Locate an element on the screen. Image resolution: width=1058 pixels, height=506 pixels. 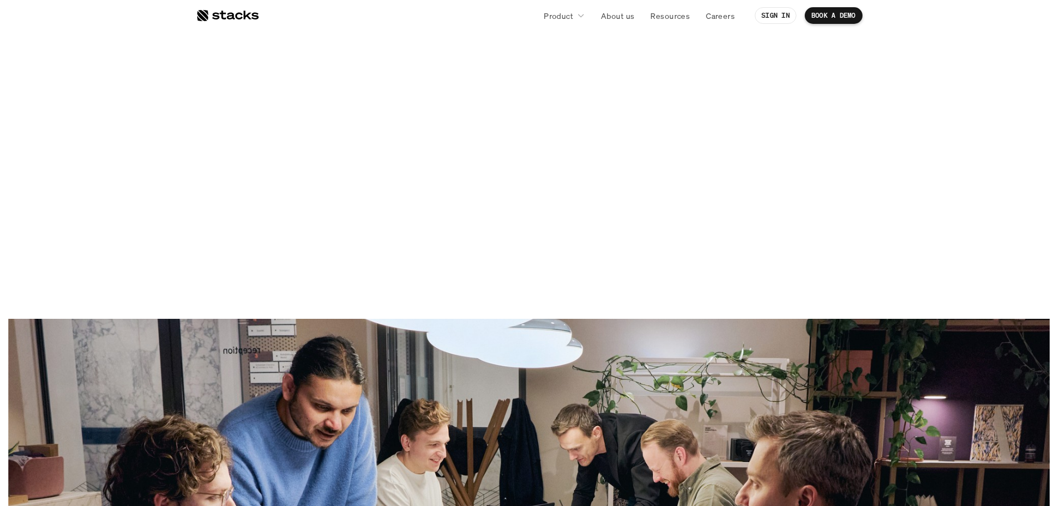
p: Product is located at coordinates (558, 16).